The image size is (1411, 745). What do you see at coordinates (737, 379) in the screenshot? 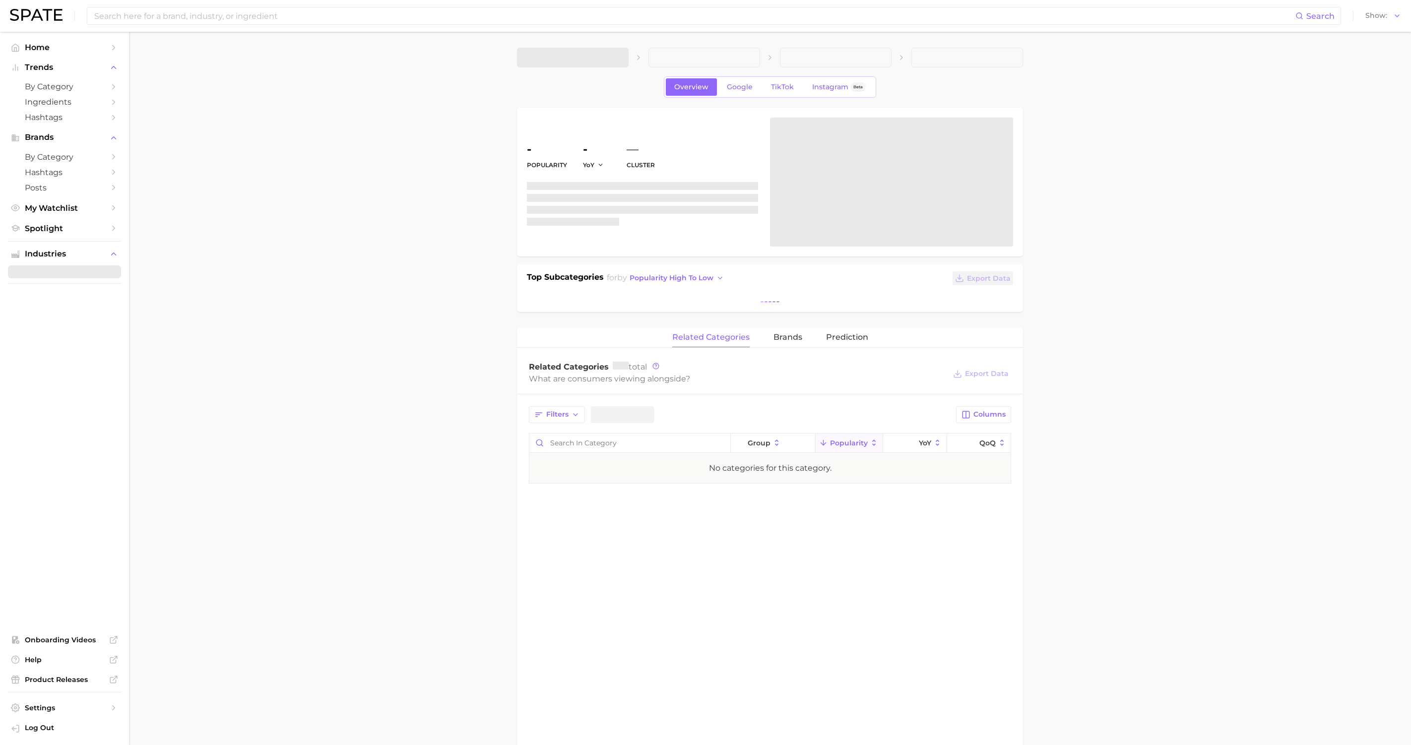
I see `div: What are consumers viewing alongside ?` at bounding box center [737, 379].